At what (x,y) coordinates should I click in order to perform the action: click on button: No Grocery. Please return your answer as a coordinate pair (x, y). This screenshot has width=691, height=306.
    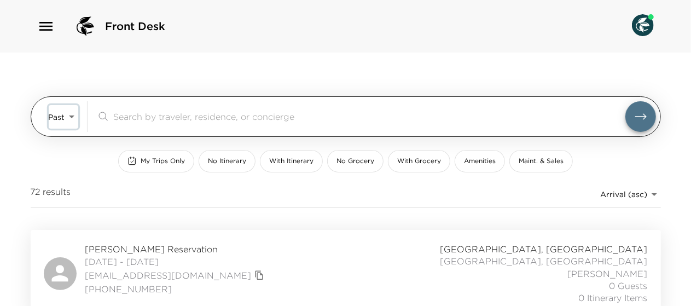
    Looking at the image, I should click on (355, 161).